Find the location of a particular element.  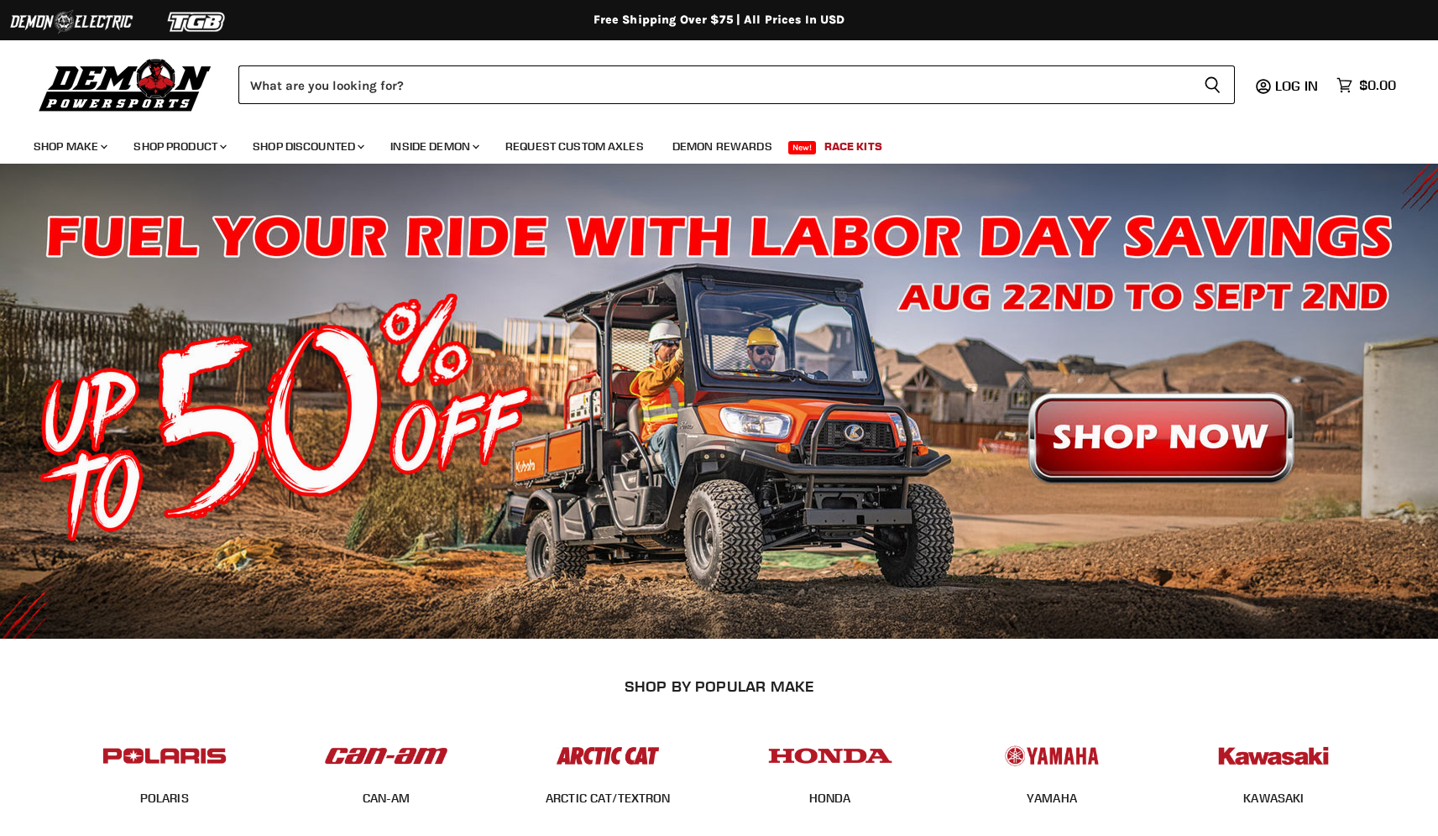

a: Inside Demon is located at coordinates (433, 146).